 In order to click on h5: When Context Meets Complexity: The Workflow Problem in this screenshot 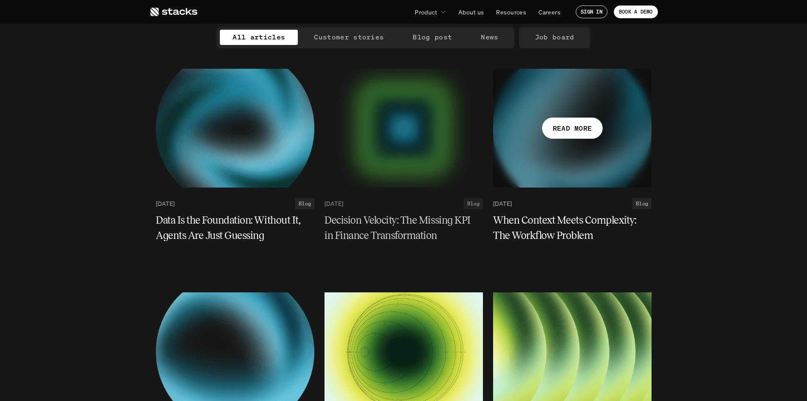, I will do `click(568, 228)`.